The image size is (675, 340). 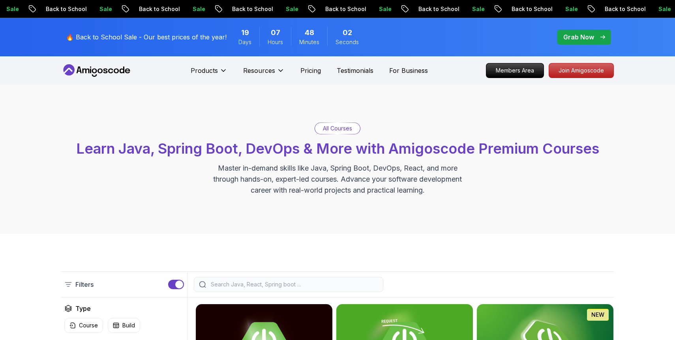 I want to click on a: Join Amigoscode, so click(x=581, y=71).